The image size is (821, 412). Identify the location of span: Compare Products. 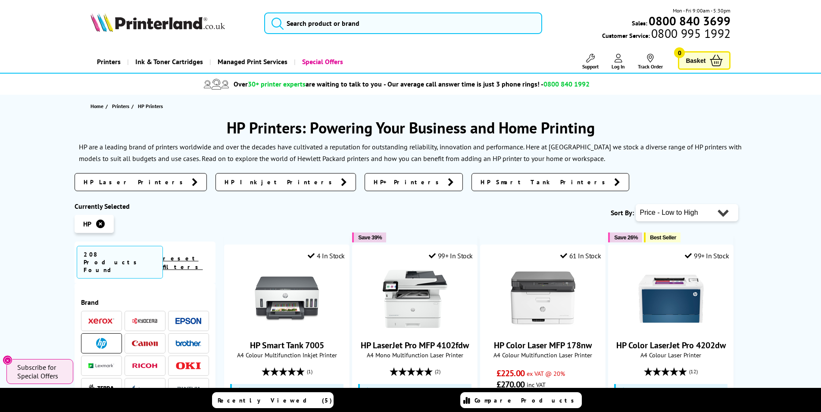
(527, 401).